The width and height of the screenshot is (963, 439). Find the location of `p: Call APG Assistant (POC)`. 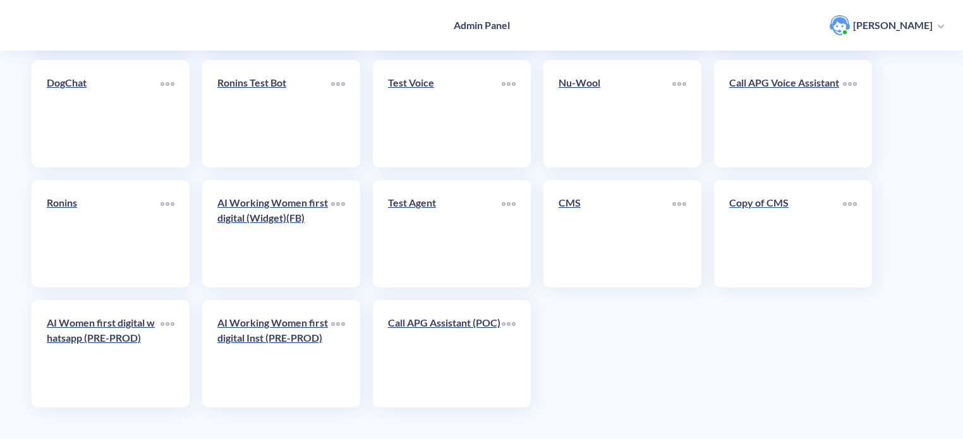

p: Call APG Assistant (POC) is located at coordinates (445, 323).